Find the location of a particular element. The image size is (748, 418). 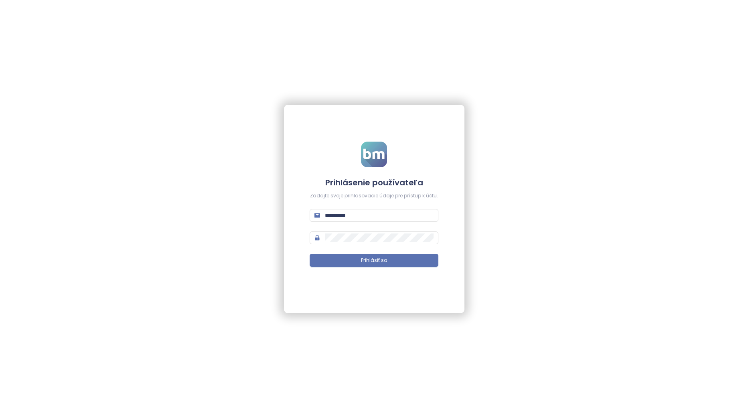

span: Prihlásiť sa is located at coordinates (374, 260).